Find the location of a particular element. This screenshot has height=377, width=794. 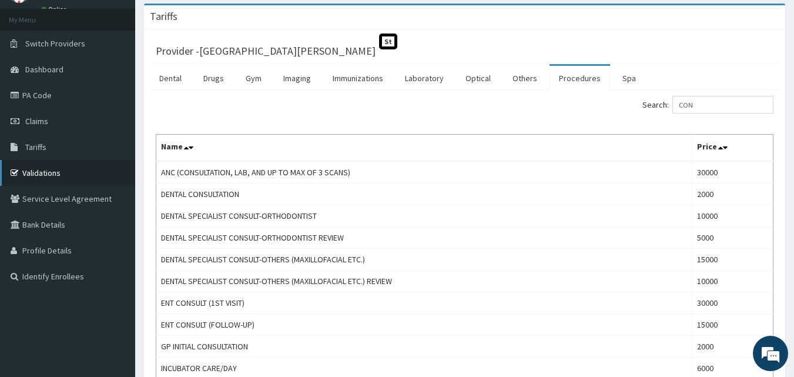

span: St is located at coordinates (388, 41).